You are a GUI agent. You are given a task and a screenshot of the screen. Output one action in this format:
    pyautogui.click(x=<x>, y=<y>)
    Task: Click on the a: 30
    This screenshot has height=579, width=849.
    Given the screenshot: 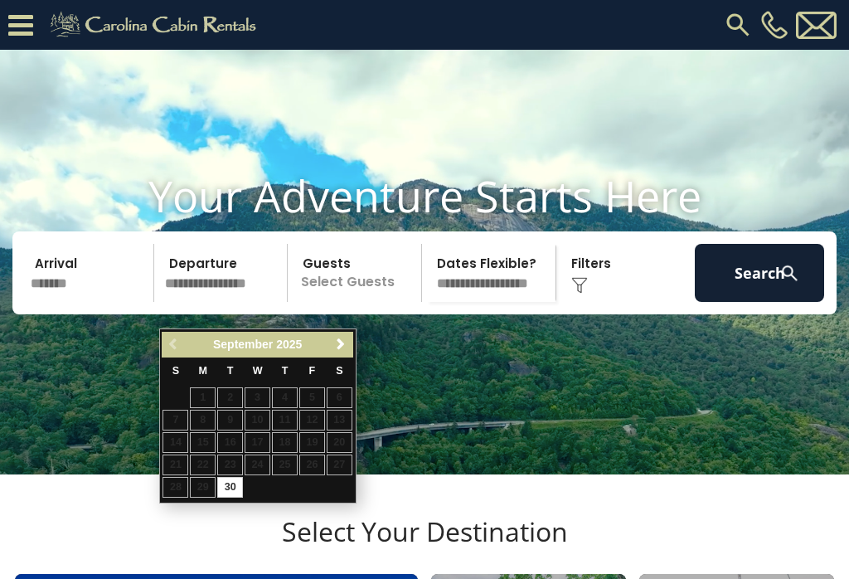 What is the action you would take?
    pyautogui.click(x=230, y=487)
    